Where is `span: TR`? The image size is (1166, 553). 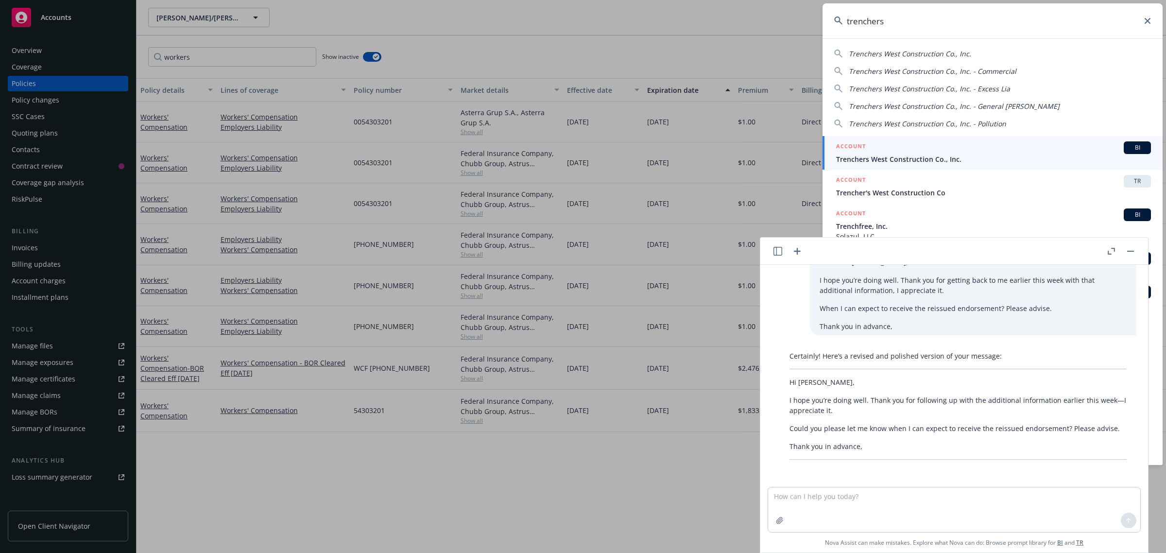 span: TR is located at coordinates (1137, 181).